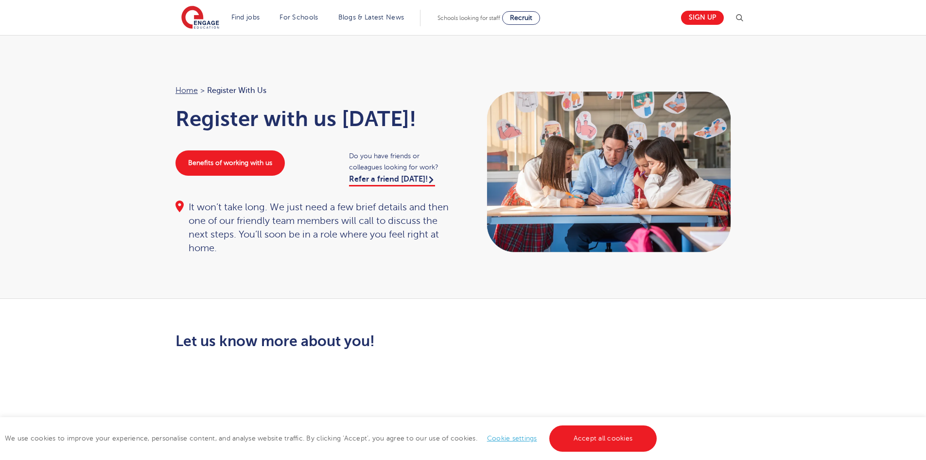 The image size is (926, 460). What do you see at coordinates (365, 341) in the screenshot?
I see `h2: Let us know more about you!` at bounding box center [365, 341].